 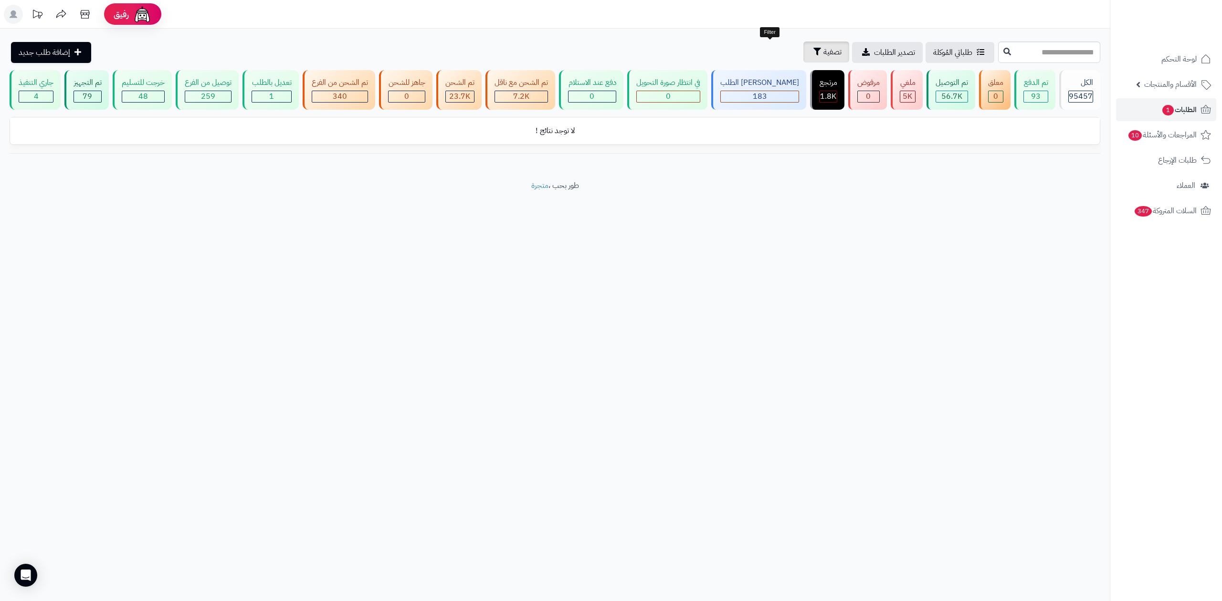 What do you see at coordinates (271, 96) in the screenshot?
I see `div: 1` at bounding box center [271, 96].